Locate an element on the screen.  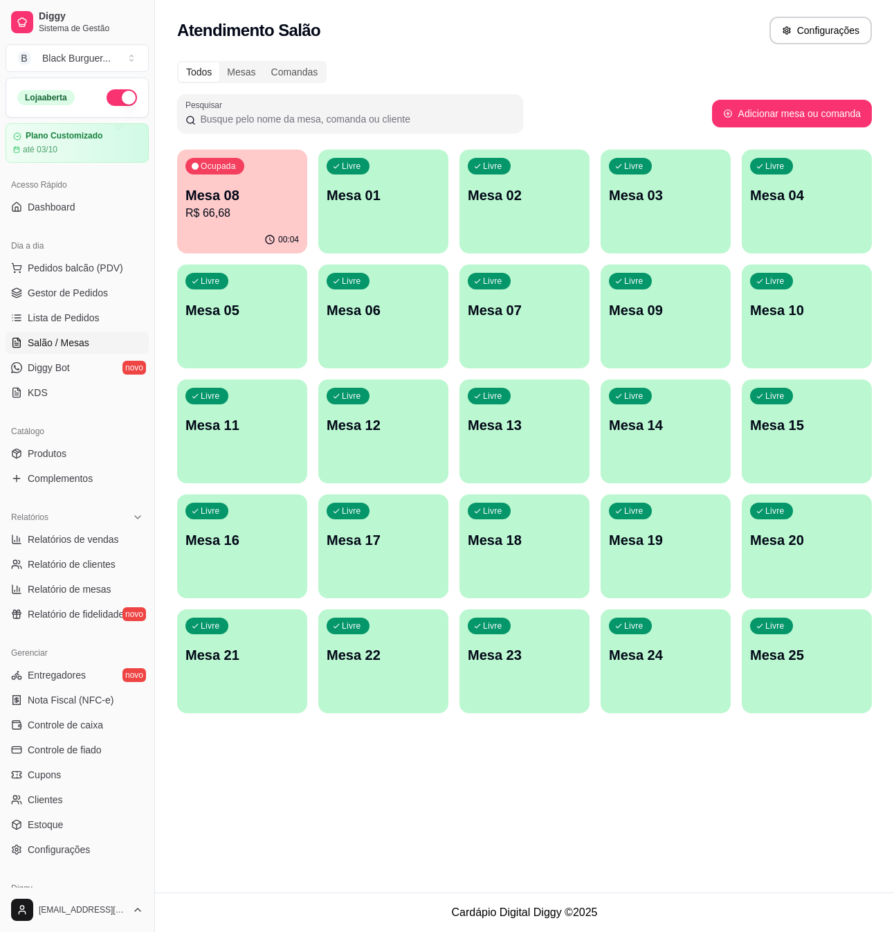
p: Mesa 05 is located at coordinates (242, 310).